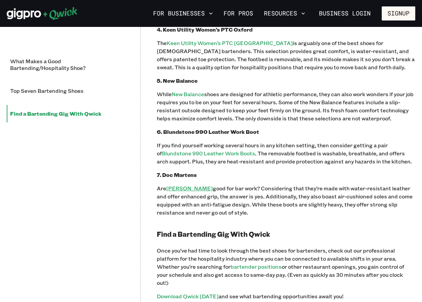 This screenshot has width=422, height=302. Describe the element at coordinates (286, 200) in the screenshot. I see `p: Are good for bar work? Considering that they’re made with water-resistant leather and offer enhan...` at that location.